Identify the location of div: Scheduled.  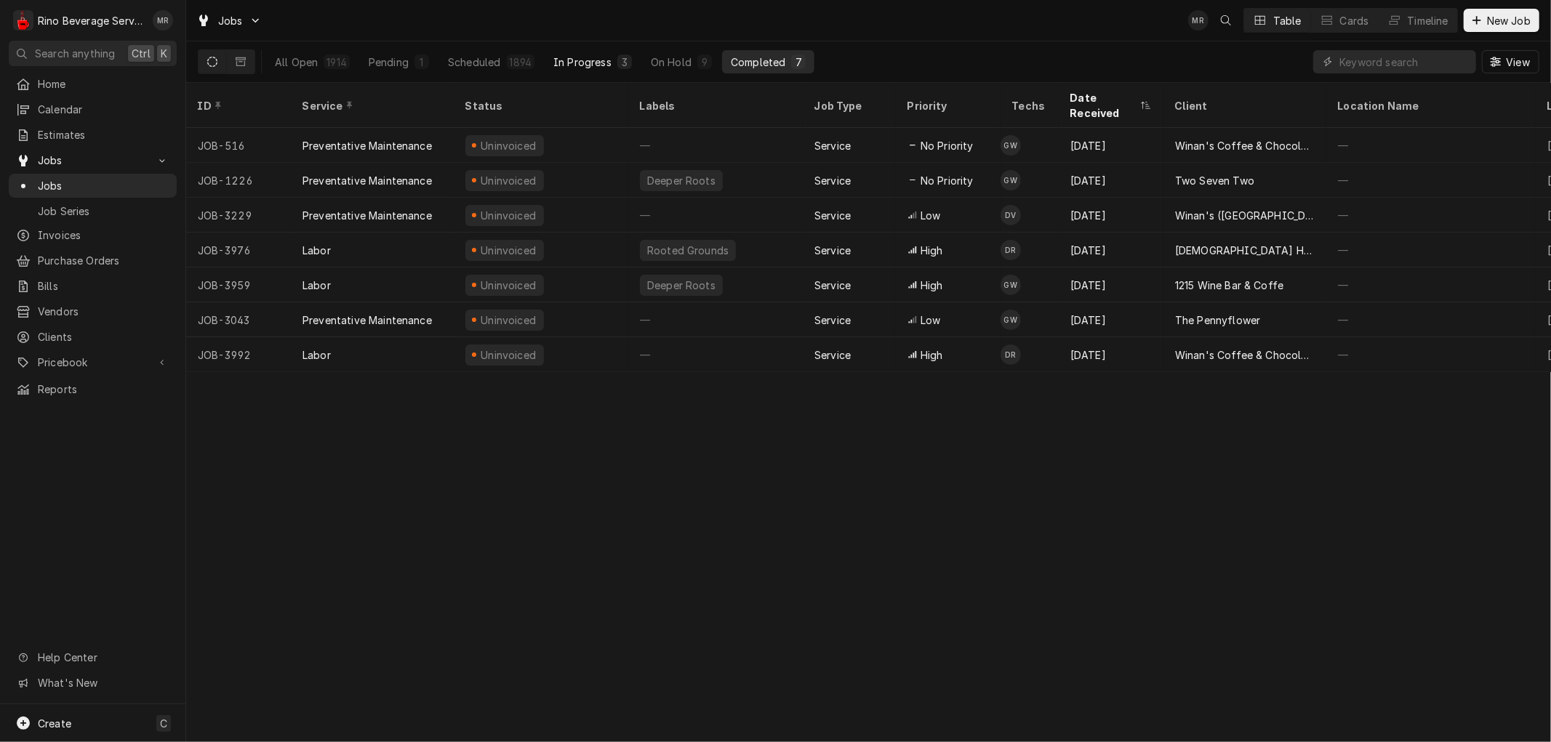
(474, 62).